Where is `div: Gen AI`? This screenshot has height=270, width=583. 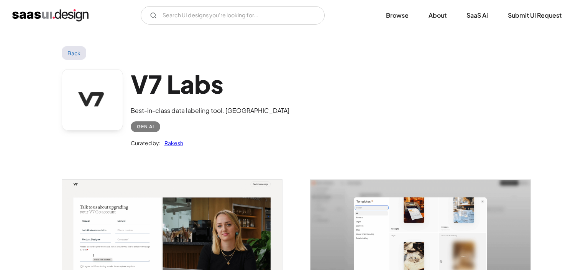
div: Gen AI is located at coordinates (145, 127).